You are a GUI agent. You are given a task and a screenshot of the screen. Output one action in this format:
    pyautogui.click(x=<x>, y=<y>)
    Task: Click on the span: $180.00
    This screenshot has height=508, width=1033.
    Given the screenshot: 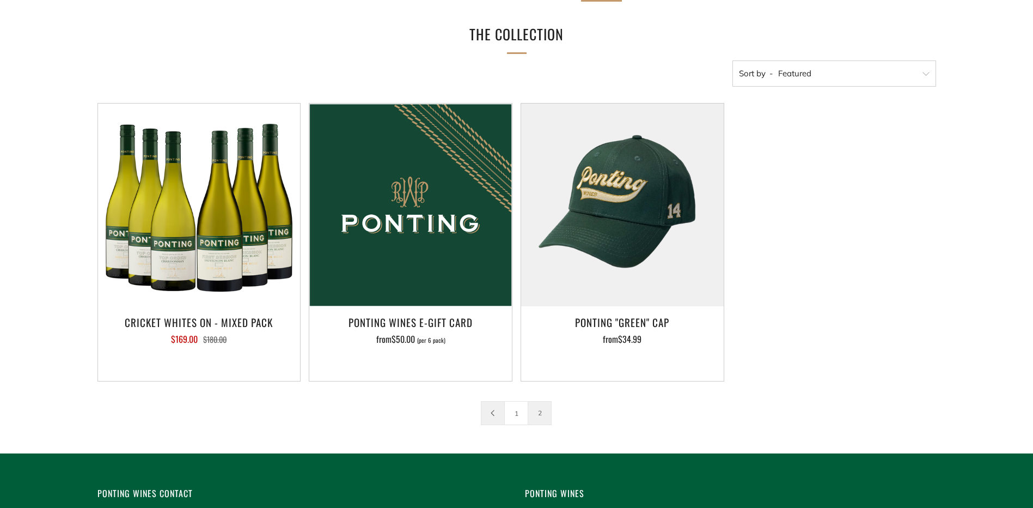 What is the action you would take?
    pyautogui.click(x=215, y=339)
    